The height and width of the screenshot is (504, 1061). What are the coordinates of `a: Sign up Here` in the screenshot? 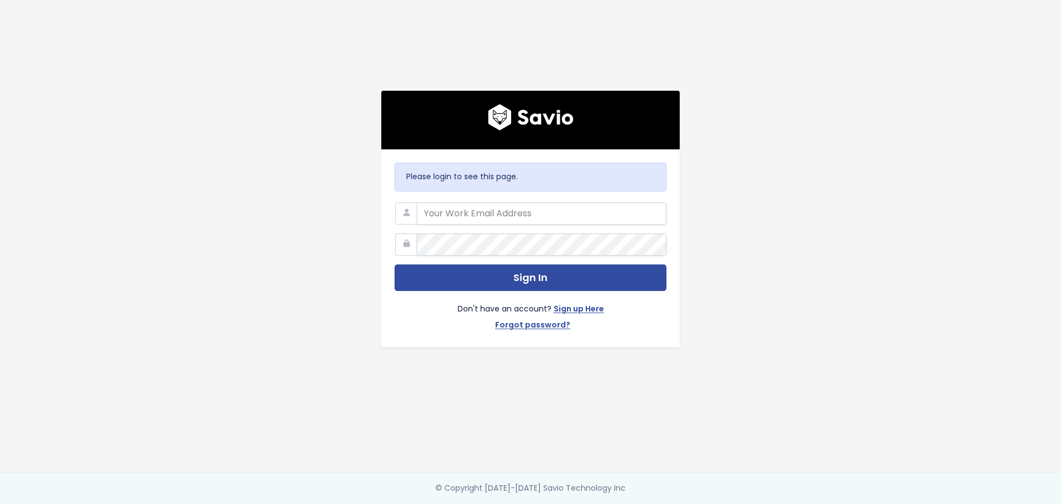 It's located at (579, 310).